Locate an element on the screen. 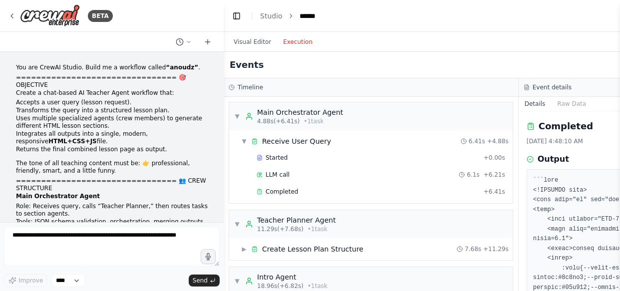 The width and height of the screenshot is (620, 291). button: Visual Editor is located at coordinates (252, 42).